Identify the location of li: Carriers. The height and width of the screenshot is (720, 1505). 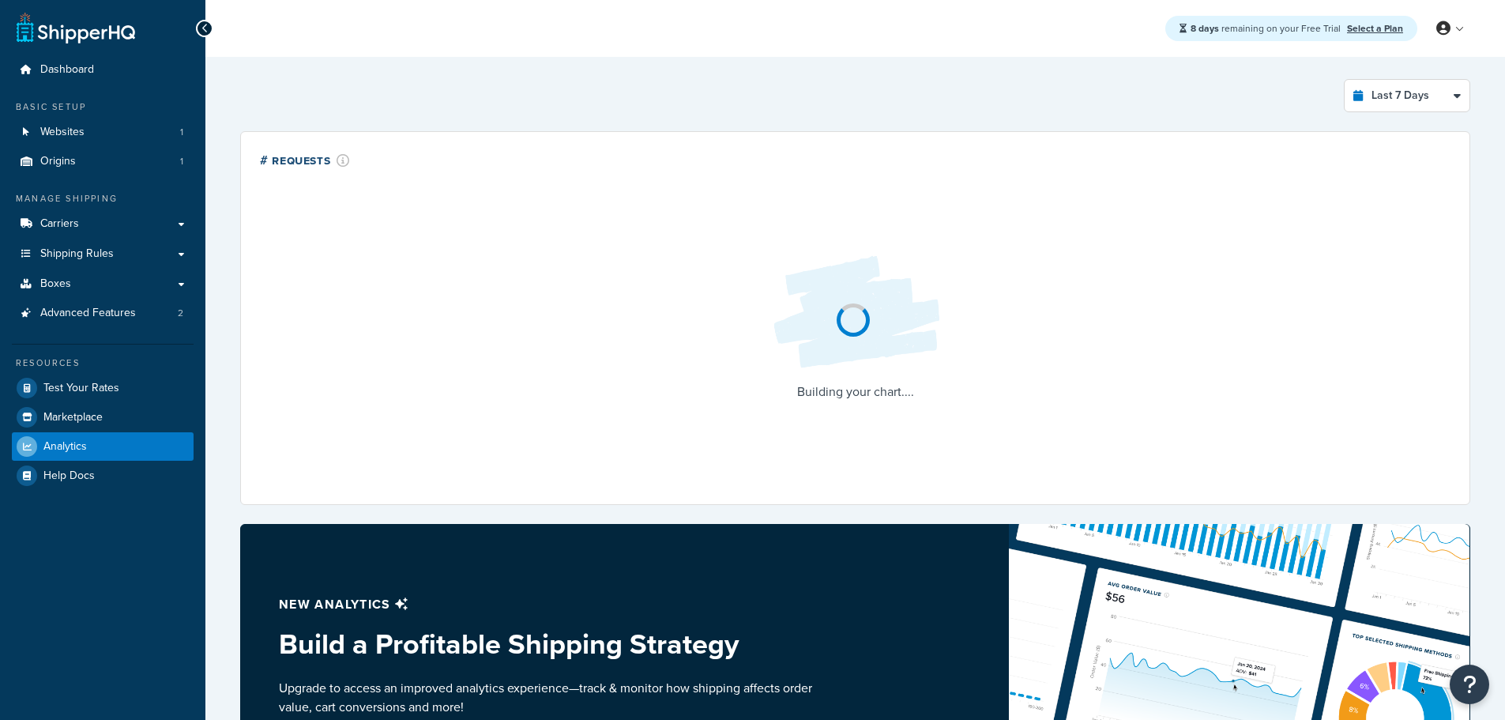
(103, 224).